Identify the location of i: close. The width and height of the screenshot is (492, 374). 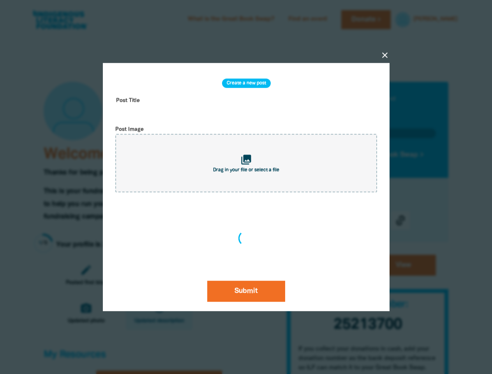
(385, 55).